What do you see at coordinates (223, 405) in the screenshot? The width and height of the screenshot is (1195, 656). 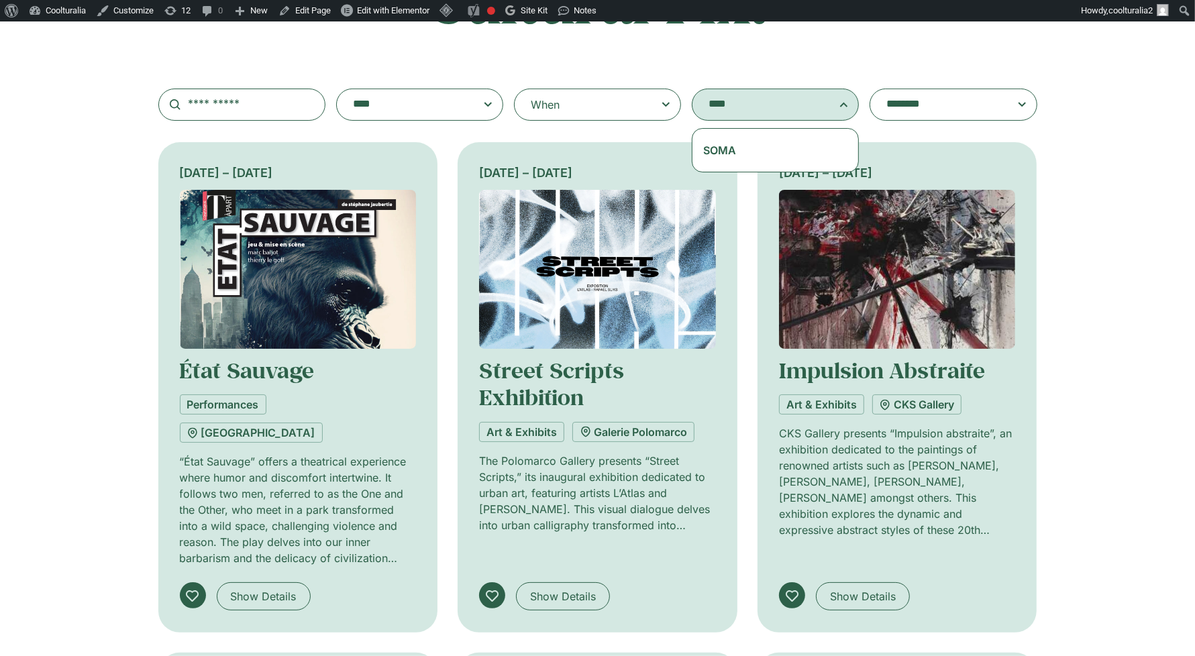 I see `a: Performances` at bounding box center [223, 405].